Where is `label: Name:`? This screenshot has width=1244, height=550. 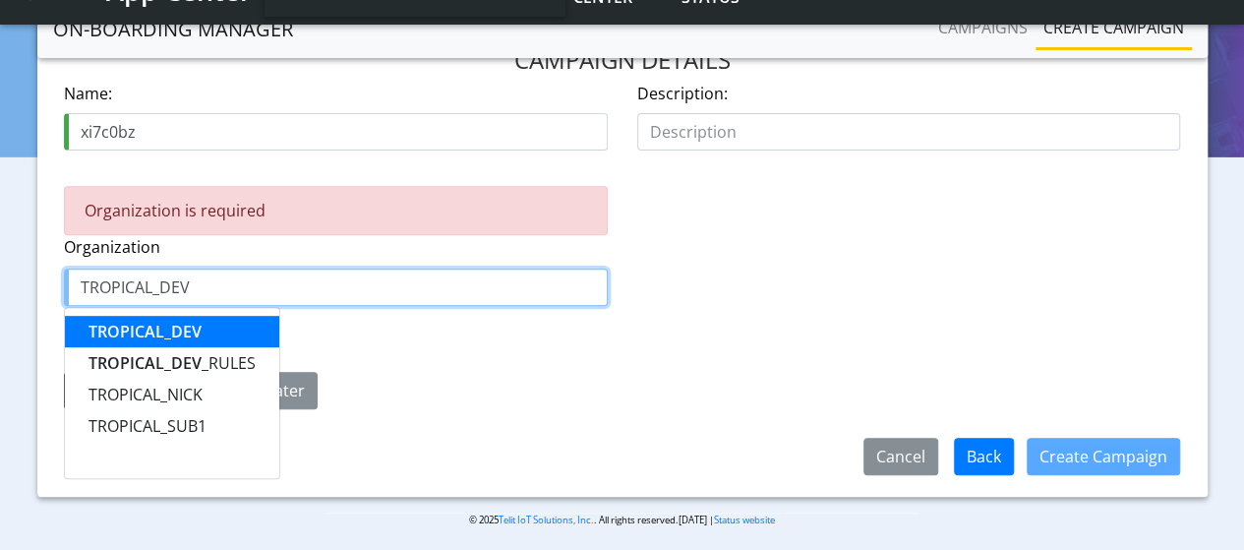 label: Name: is located at coordinates (88, 93).